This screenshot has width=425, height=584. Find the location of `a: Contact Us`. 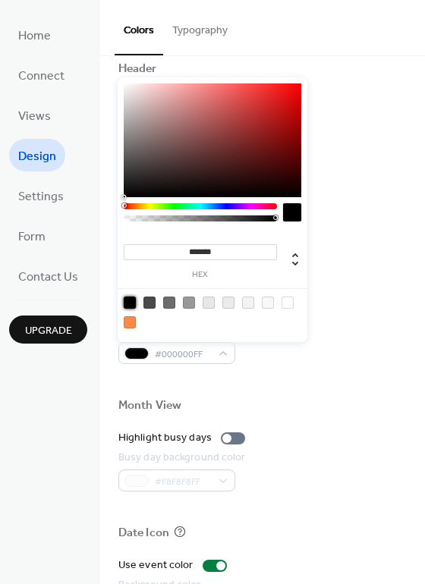

a: Contact Us is located at coordinates (48, 275).